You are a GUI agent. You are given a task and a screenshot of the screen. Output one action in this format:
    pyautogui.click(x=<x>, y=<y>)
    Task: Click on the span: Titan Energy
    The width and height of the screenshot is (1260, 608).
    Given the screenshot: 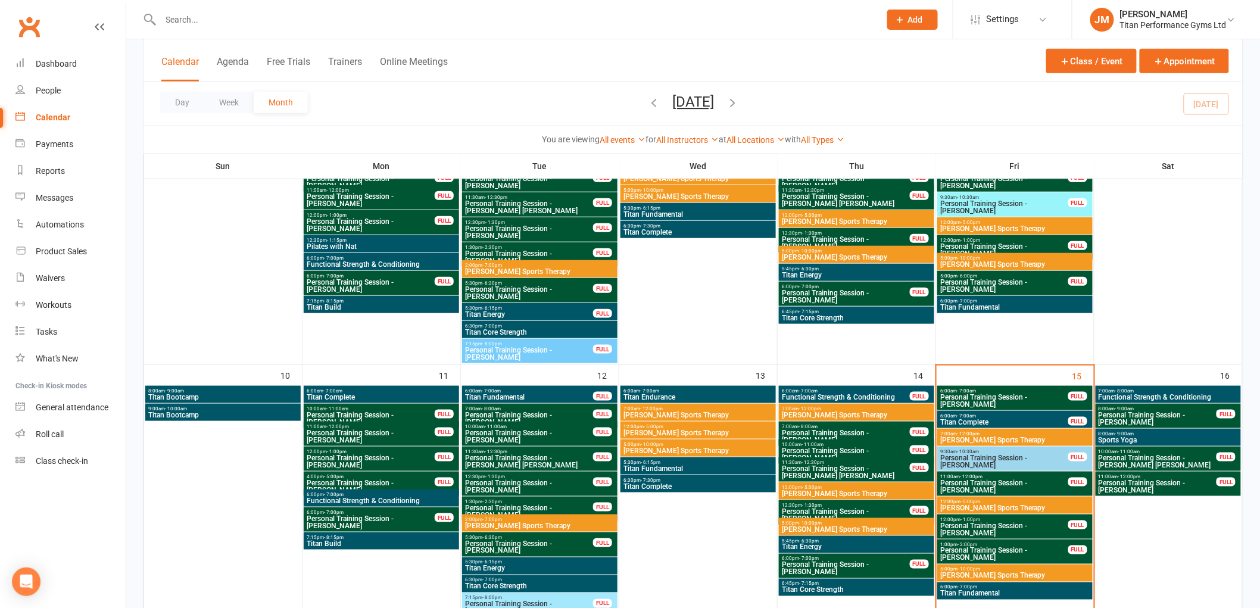 What is the action you would take?
    pyautogui.click(x=529, y=314)
    